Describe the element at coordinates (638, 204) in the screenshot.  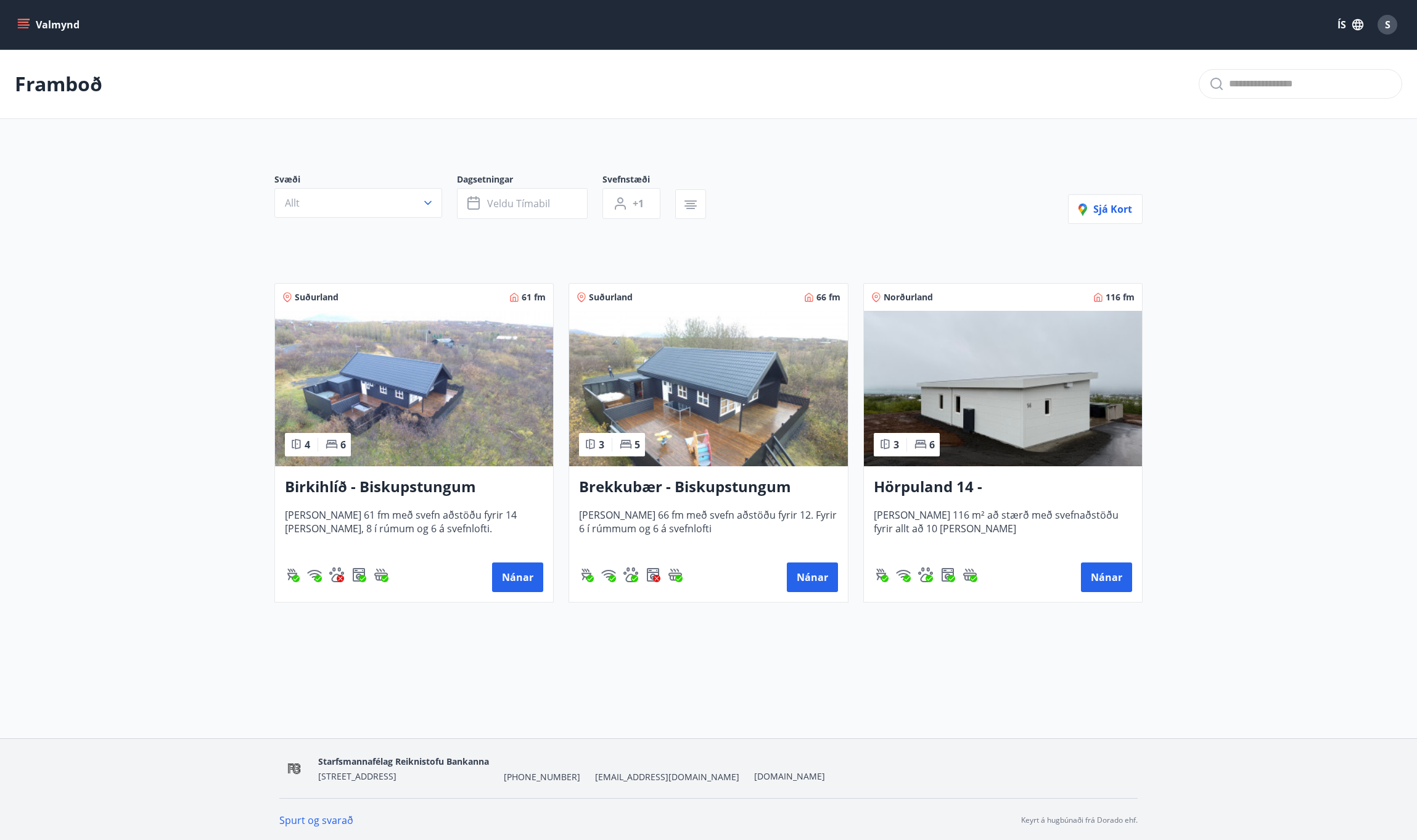
I see `span: +1` at that location.